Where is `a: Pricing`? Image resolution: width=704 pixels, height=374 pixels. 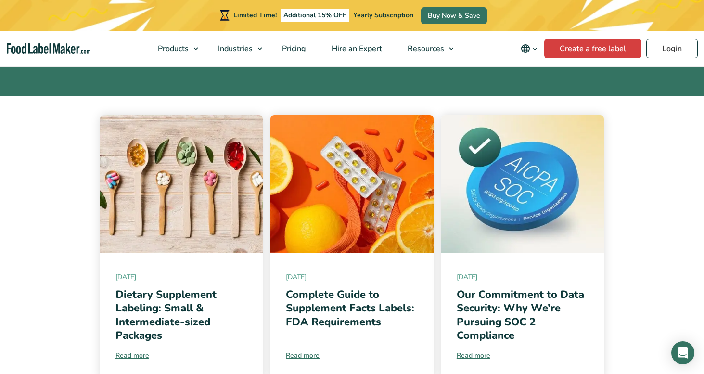 a: Pricing is located at coordinates (293, 49).